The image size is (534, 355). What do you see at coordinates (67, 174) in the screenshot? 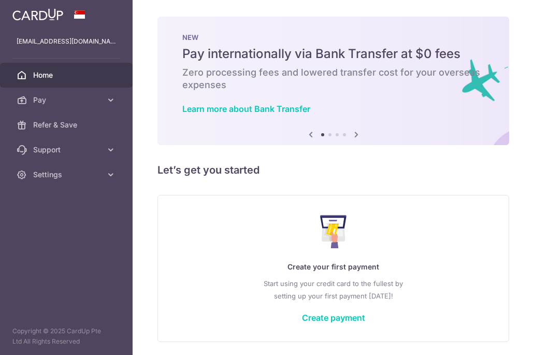
I see `span: Settings` at bounding box center [67, 174].